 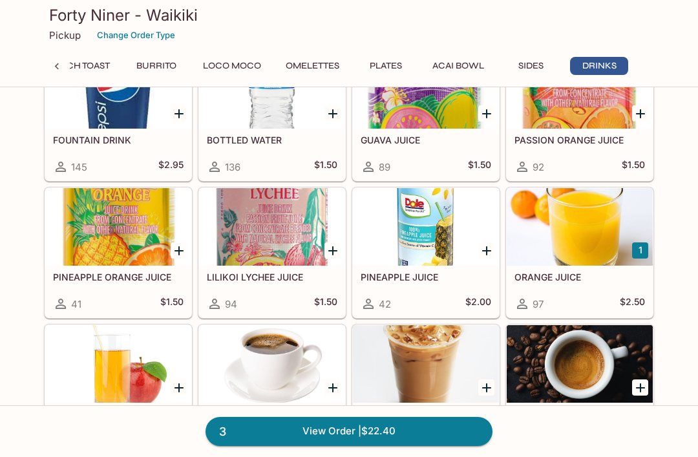 What do you see at coordinates (599, 66) in the screenshot?
I see `button: Drinks` at bounding box center [599, 66].